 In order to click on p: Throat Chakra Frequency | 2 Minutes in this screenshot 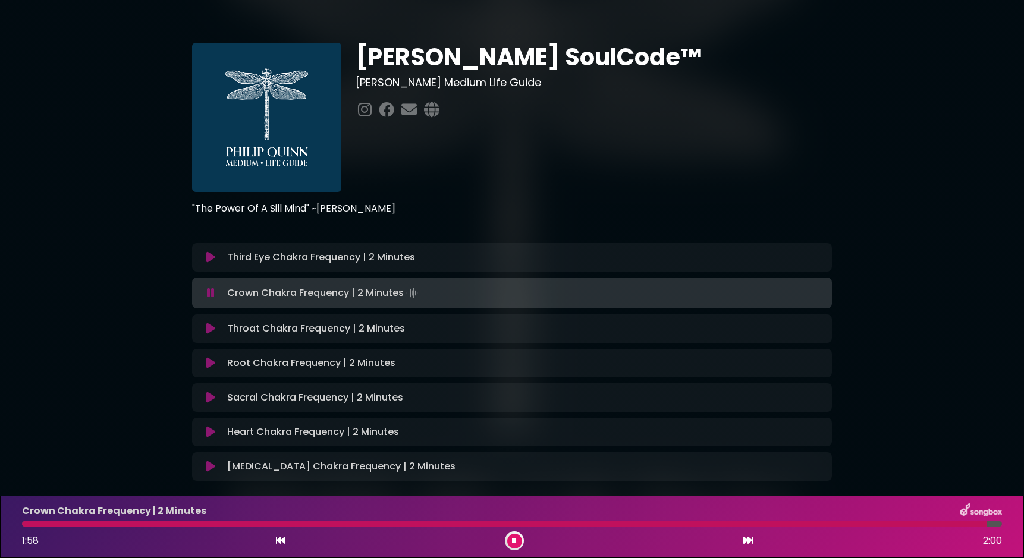, I will do `click(316, 329)`.